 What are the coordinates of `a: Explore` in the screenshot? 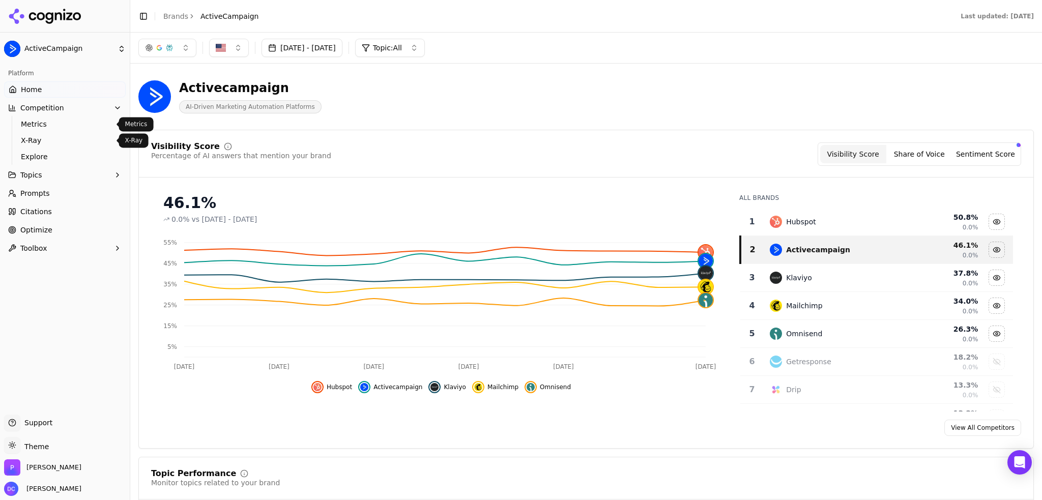 It's located at (65, 157).